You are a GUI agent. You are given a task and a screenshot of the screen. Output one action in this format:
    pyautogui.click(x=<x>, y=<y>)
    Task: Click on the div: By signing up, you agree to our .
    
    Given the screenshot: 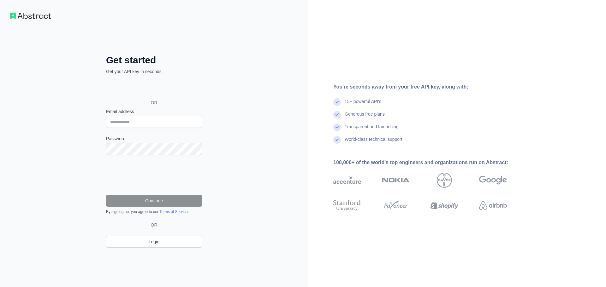 What is the action you would take?
    pyautogui.click(x=154, y=212)
    